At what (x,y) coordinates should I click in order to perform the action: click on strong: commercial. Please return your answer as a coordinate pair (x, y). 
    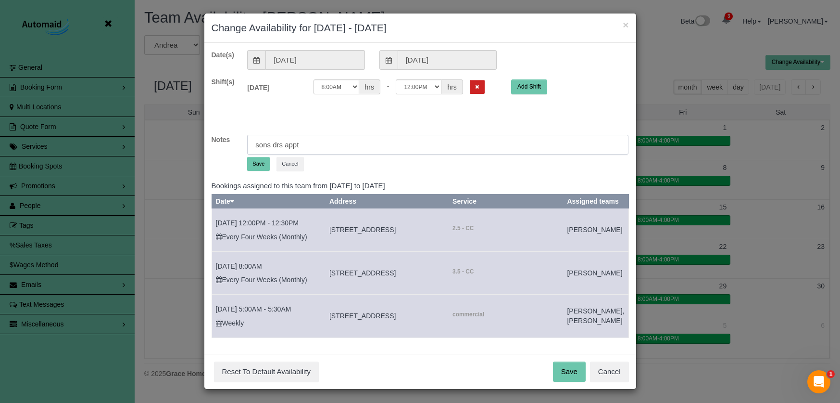
    Looking at the image, I should click on (469, 314).